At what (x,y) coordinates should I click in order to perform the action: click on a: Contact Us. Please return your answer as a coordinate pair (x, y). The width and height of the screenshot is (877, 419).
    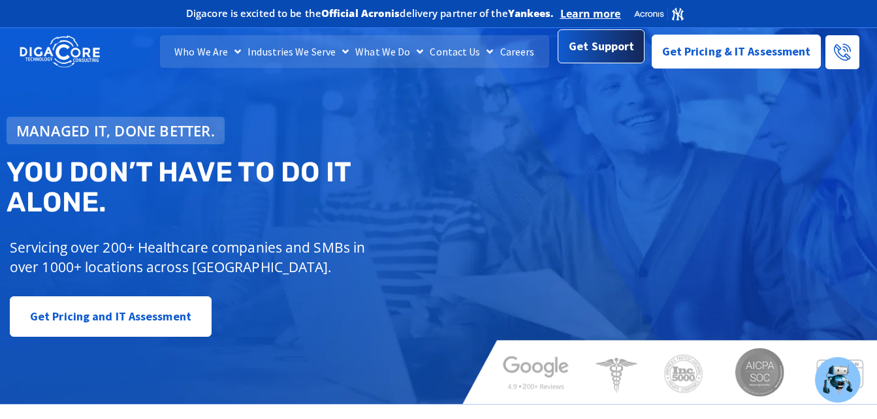
    Looking at the image, I should click on (461, 52).